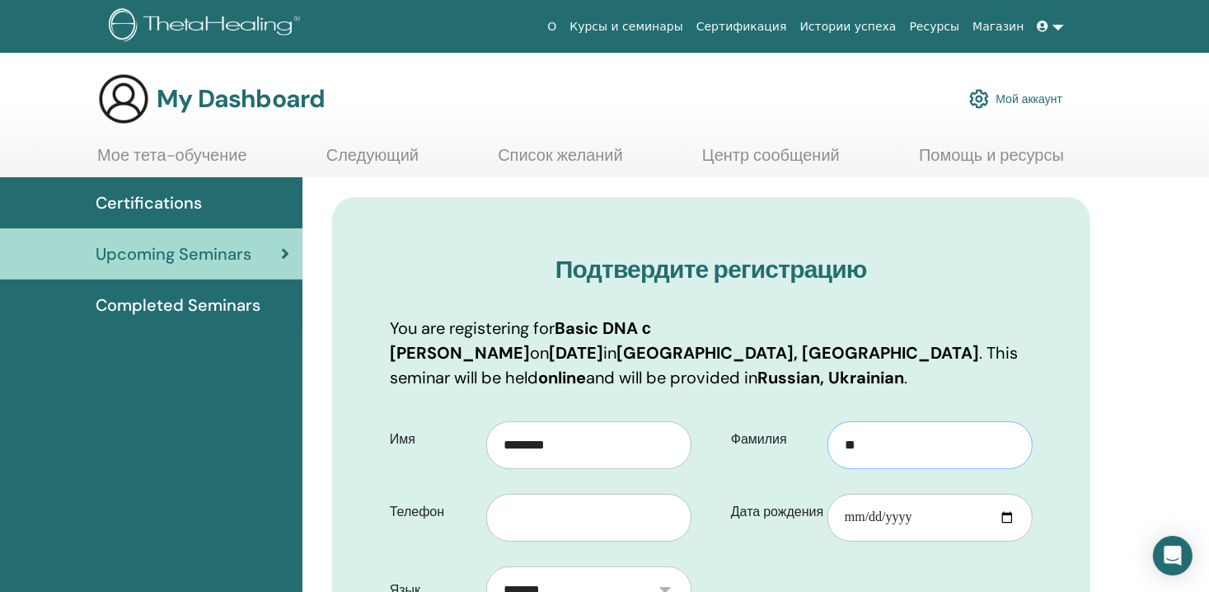  Describe the element at coordinates (172, 161) in the screenshot. I see `a: Мое тета-обучение` at that location.